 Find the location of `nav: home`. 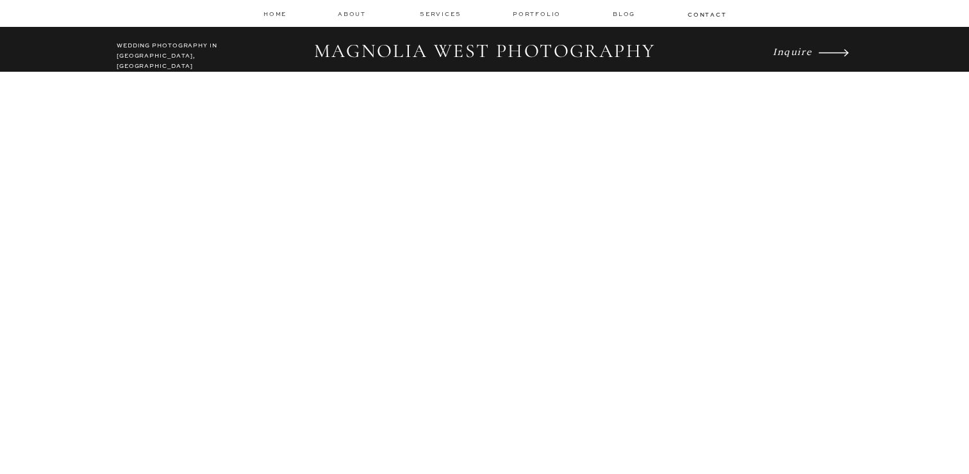

nav: home is located at coordinates (276, 13).